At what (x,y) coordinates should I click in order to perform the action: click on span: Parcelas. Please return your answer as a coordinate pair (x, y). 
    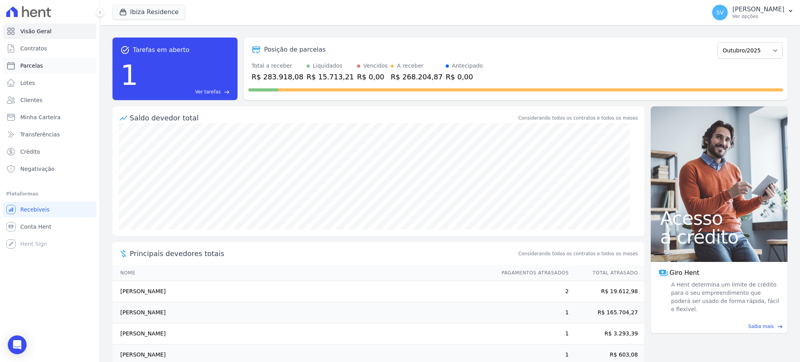
    Looking at the image, I should click on (32, 66).